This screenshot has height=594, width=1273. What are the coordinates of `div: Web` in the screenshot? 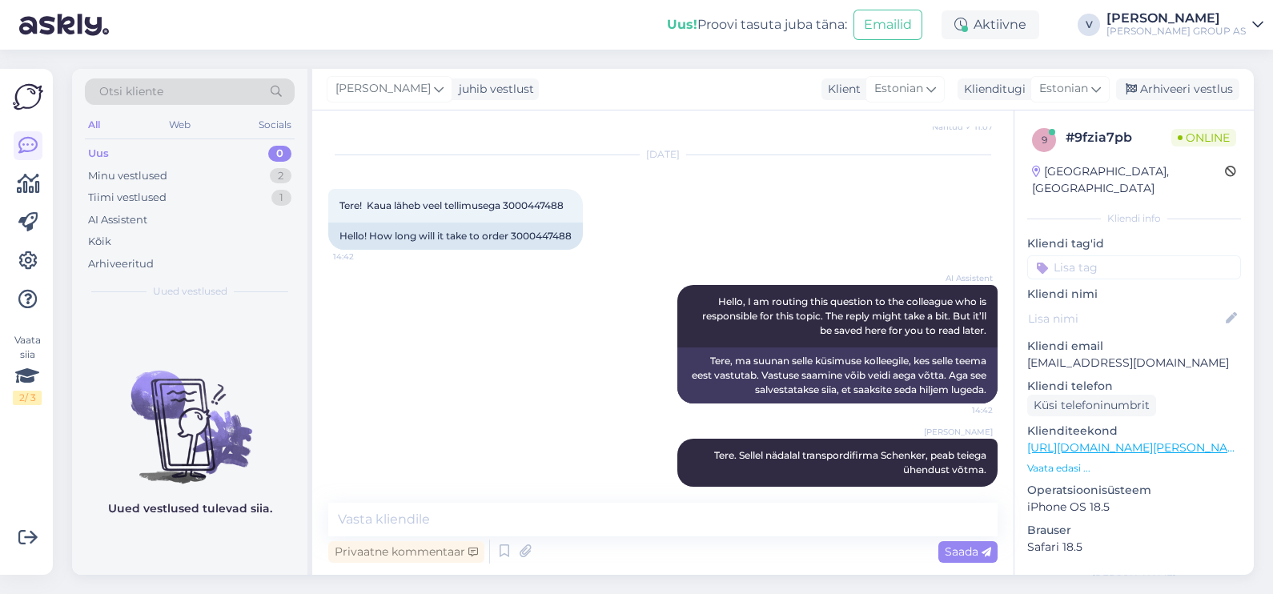 It's located at (179, 125).